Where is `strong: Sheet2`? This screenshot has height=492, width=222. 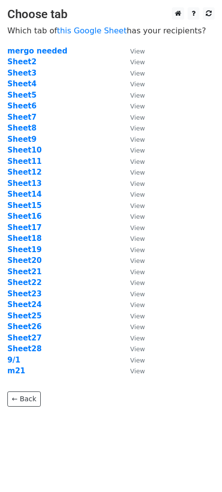 strong: Sheet2 is located at coordinates (22, 62).